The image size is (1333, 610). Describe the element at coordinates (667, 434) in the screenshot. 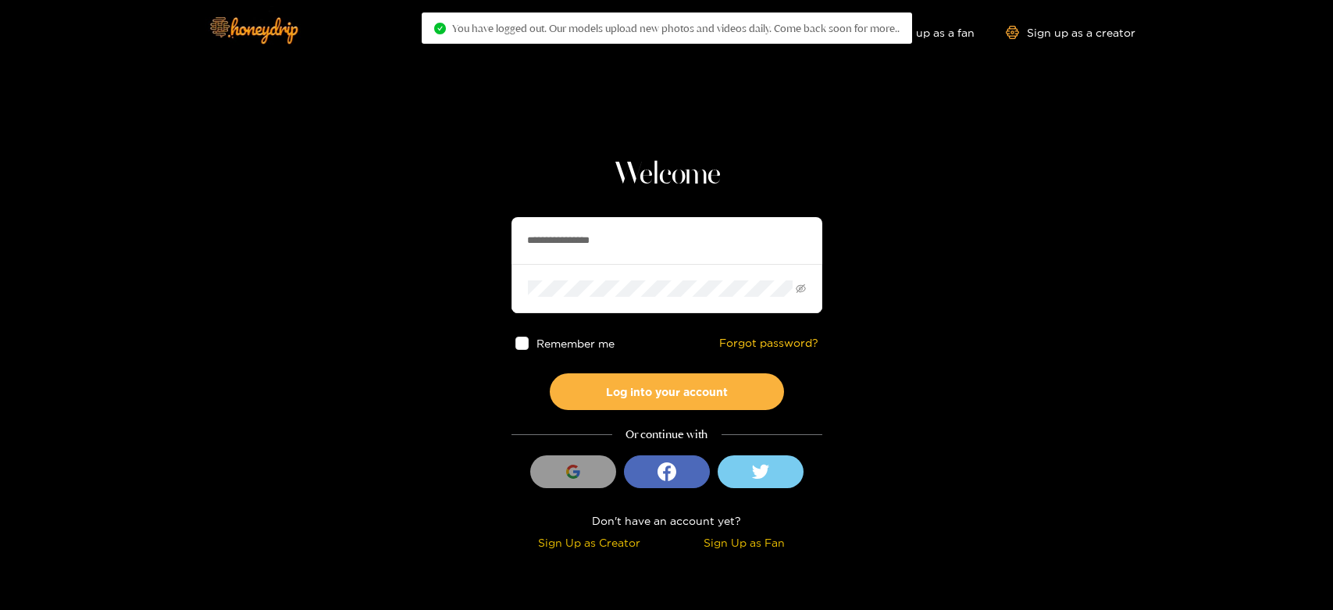

I see `div: Or continue with` at that location.